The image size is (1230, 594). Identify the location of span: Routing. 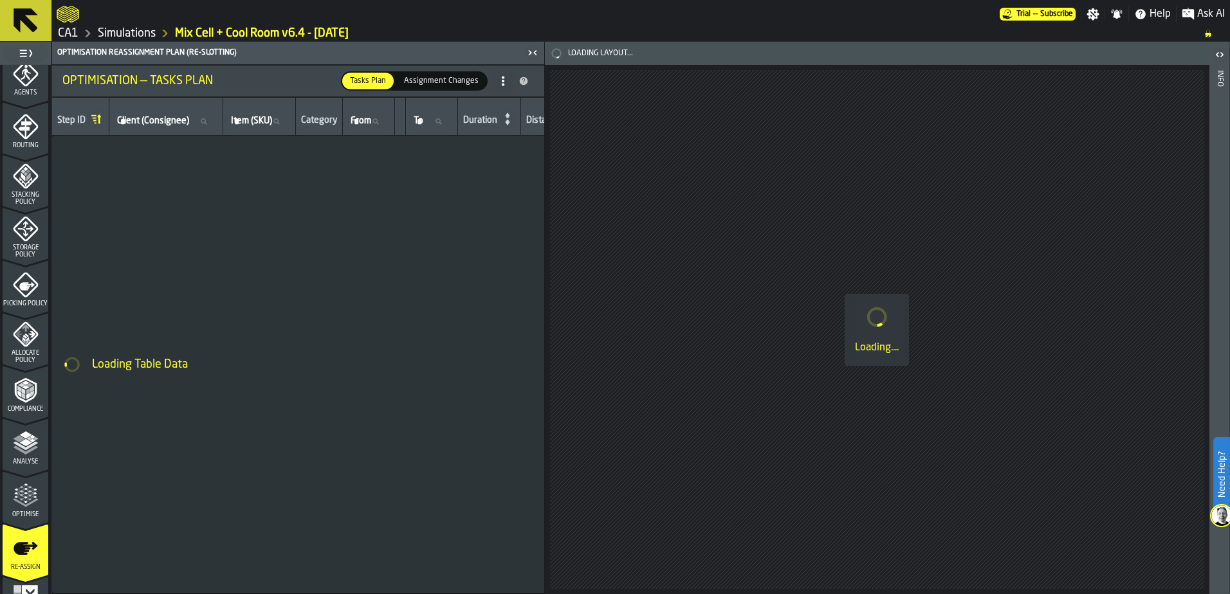
(25, 145).